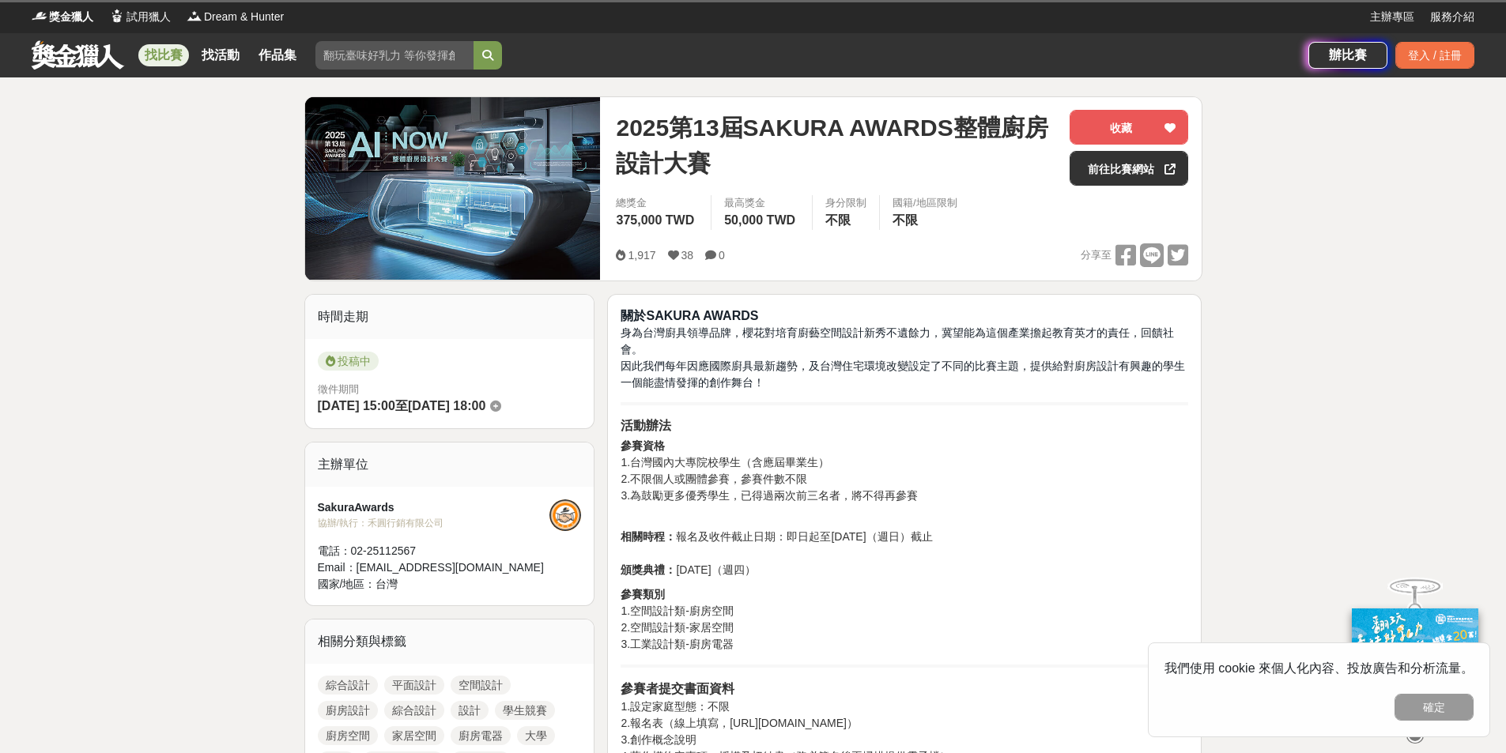  I want to click on input: 翻玩臺味好乳力 等你發揮創意！, so click(394, 55).